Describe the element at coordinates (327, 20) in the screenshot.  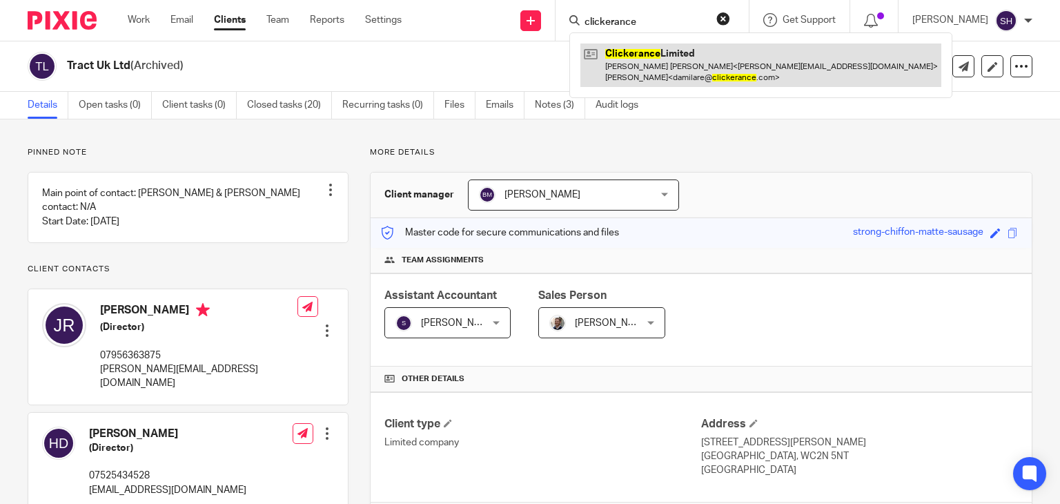
I see `a: Reports` at that location.